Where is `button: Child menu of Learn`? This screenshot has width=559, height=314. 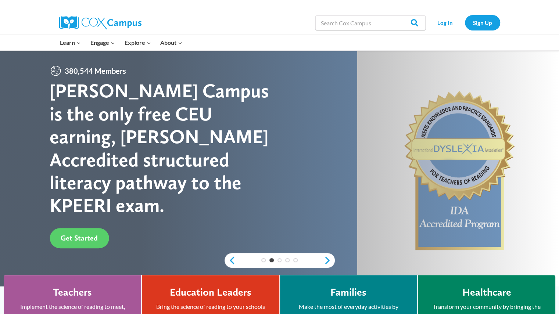
button: Child menu of Learn is located at coordinates (71, 43).